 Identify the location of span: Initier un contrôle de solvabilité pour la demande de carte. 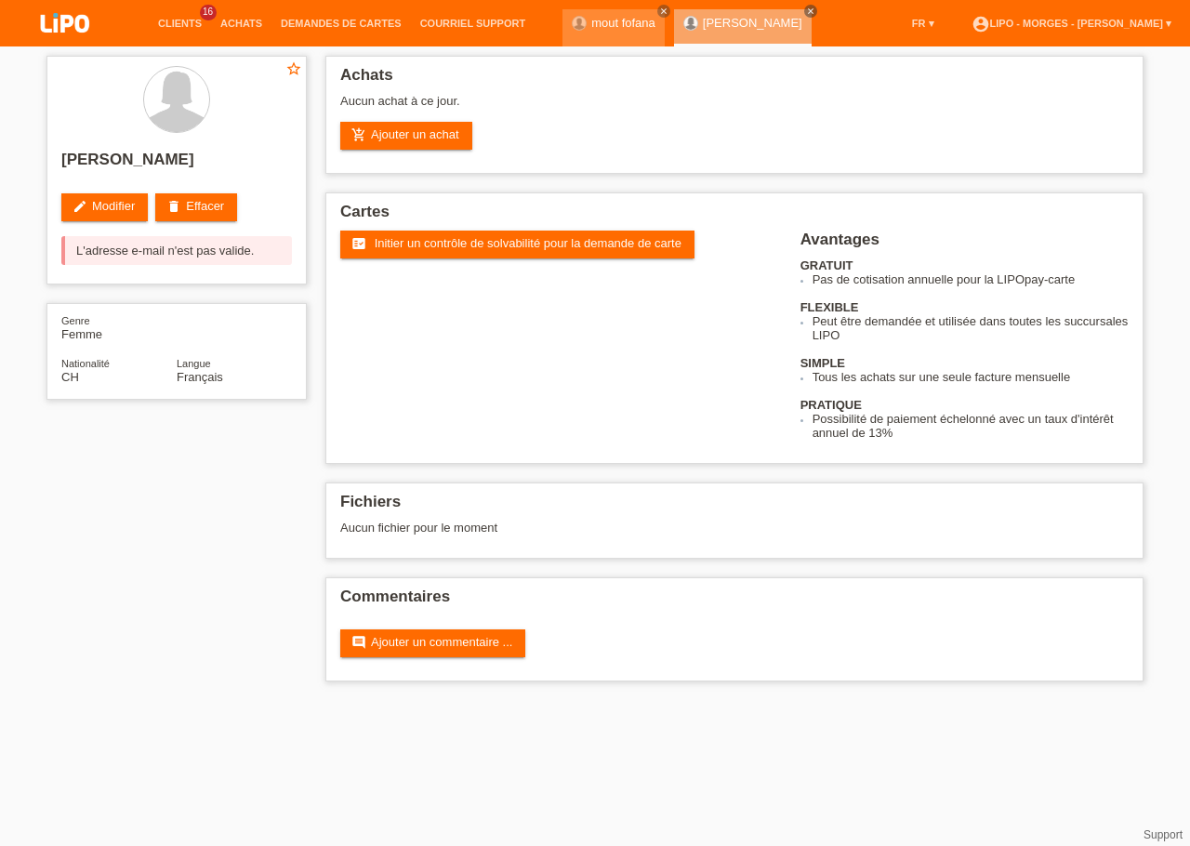
(528, 243).